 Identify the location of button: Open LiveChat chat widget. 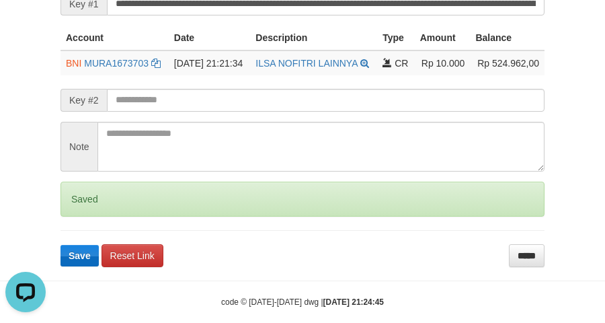
(26, 26).